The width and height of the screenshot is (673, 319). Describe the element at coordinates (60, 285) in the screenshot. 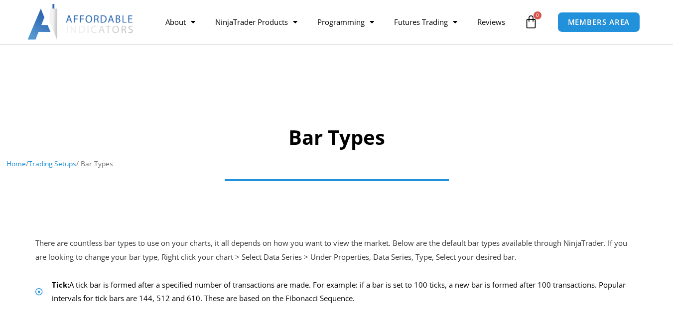

I see `b: Tick:` at that location.